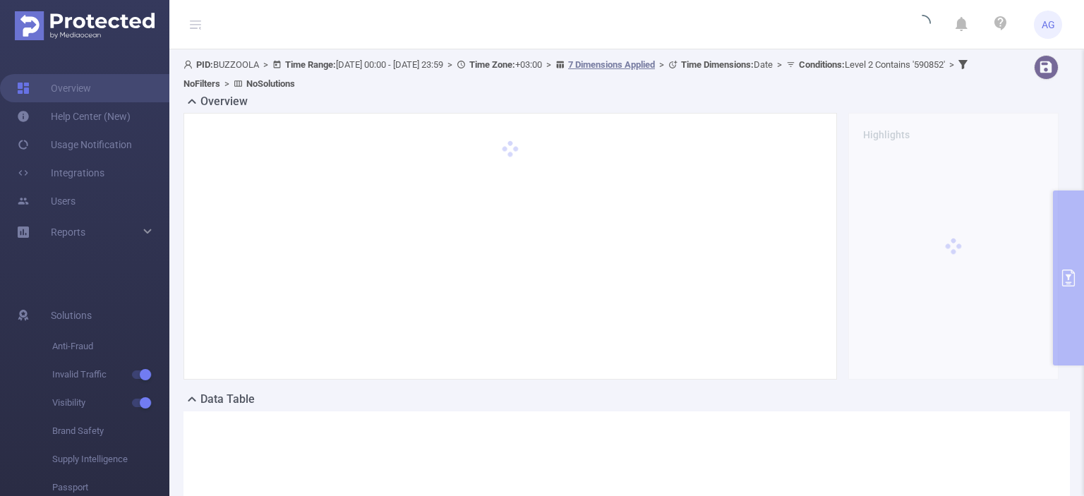 The image size is (1084, 496). Describe the element at coordinates (111, 403) in the screenshot. I see `span: Visibility` at that location.